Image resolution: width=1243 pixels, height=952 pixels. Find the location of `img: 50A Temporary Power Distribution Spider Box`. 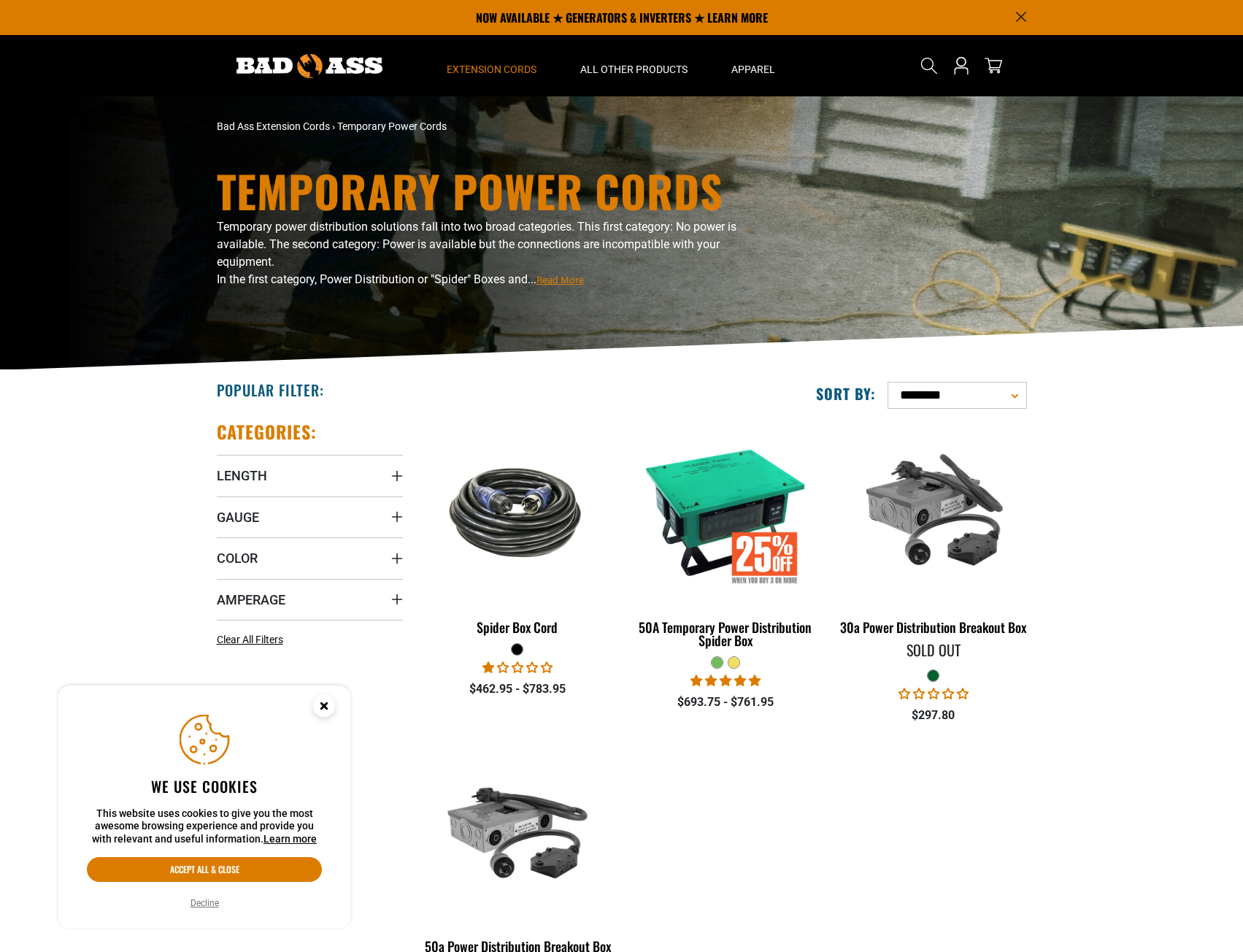

img: 50A Temporary Power Distribution Spider Box is located at coordinates (726, 512).